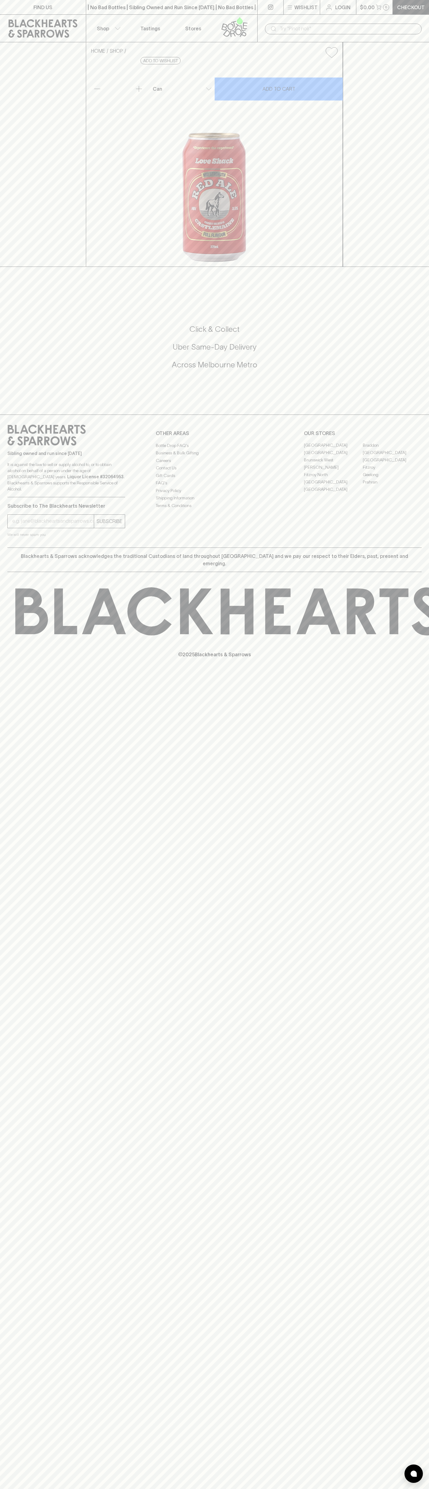 The width and height of the screenshot is (429, 1489). I want to click on a: FAQ's, so click(214, 483).